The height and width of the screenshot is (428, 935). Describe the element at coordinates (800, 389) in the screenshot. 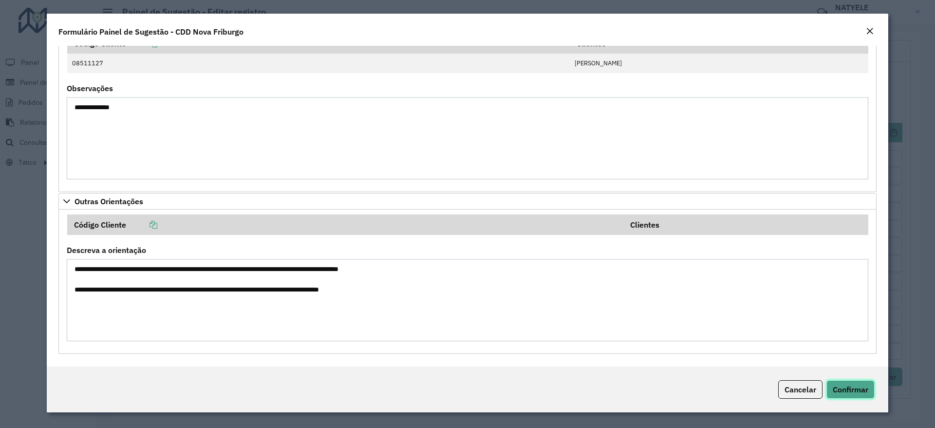

I see `button: Cancelar` at that location.